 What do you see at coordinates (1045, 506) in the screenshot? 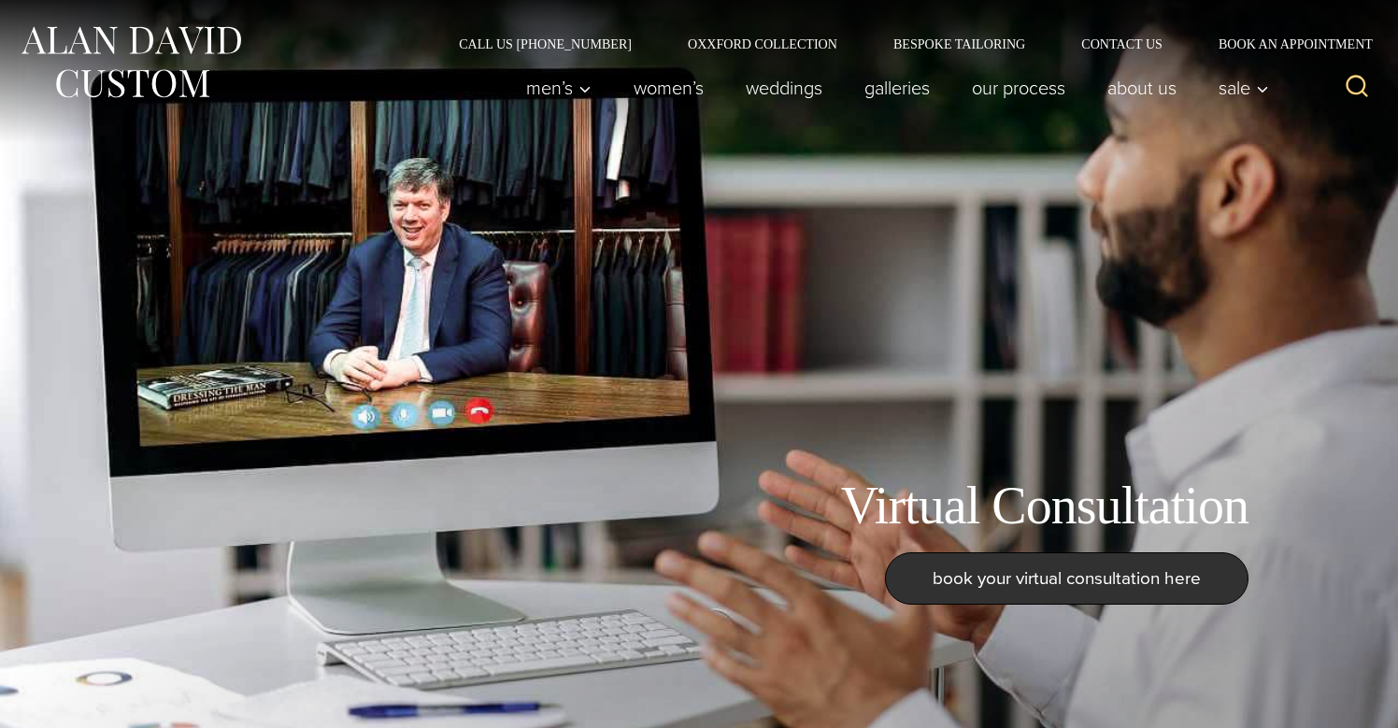
I see `h1: Virtual Consultation` at bounding box center [1045, 506].